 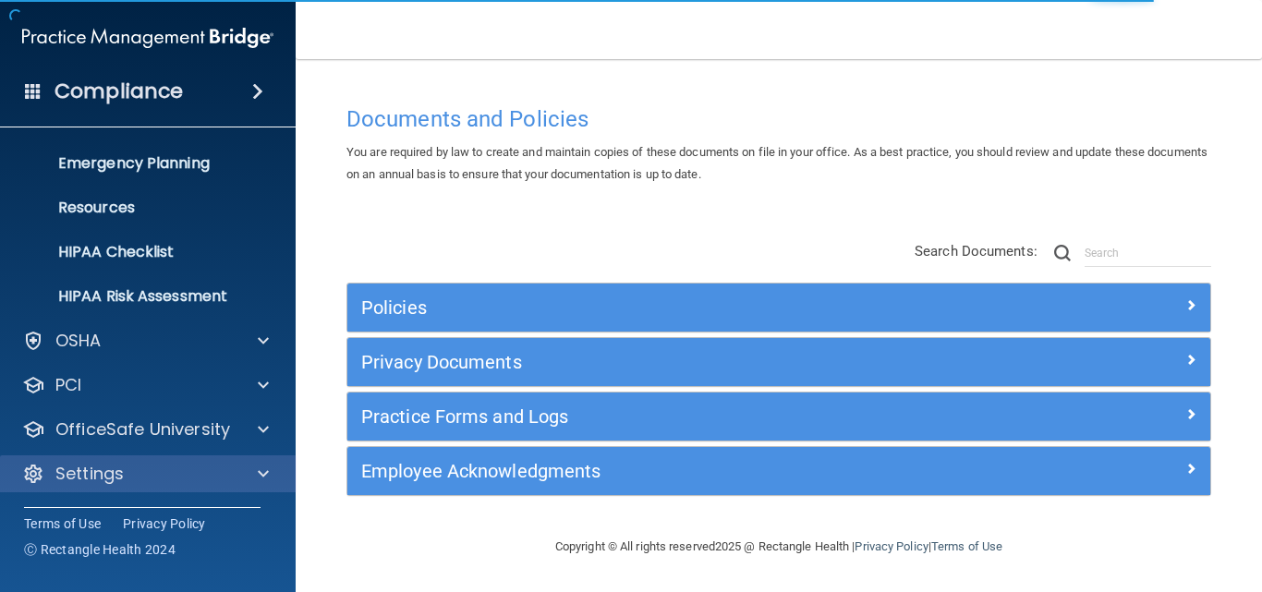 I want to click on span: Search Documents:, so click(x=976, y=251).